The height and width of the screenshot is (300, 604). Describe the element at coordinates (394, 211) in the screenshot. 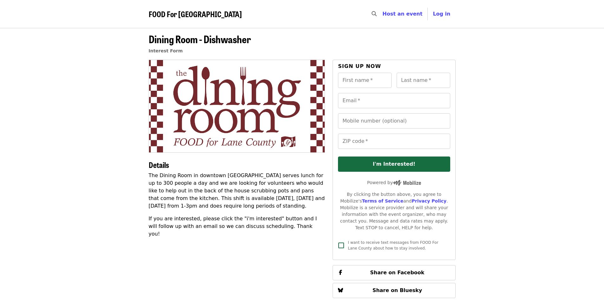

I see `div: By clicking the button above, you agree to Mobilize's and . Mobilize is a service provider and wi...` at that location.